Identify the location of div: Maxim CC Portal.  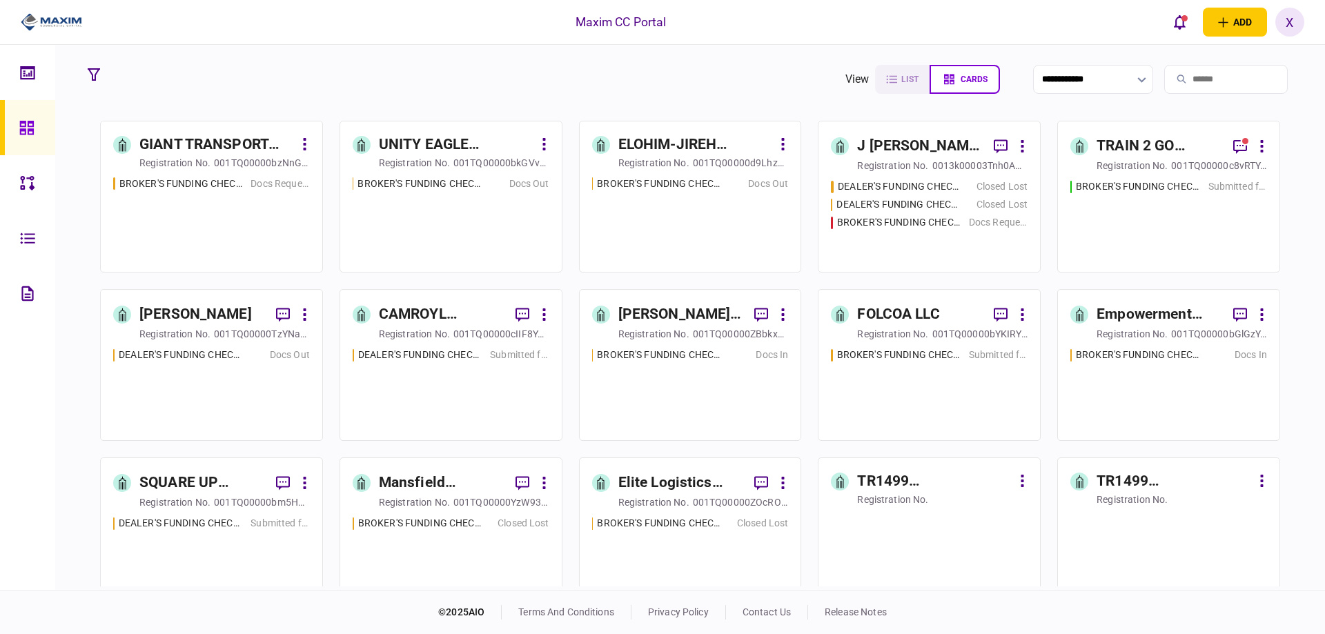
(621, 22).